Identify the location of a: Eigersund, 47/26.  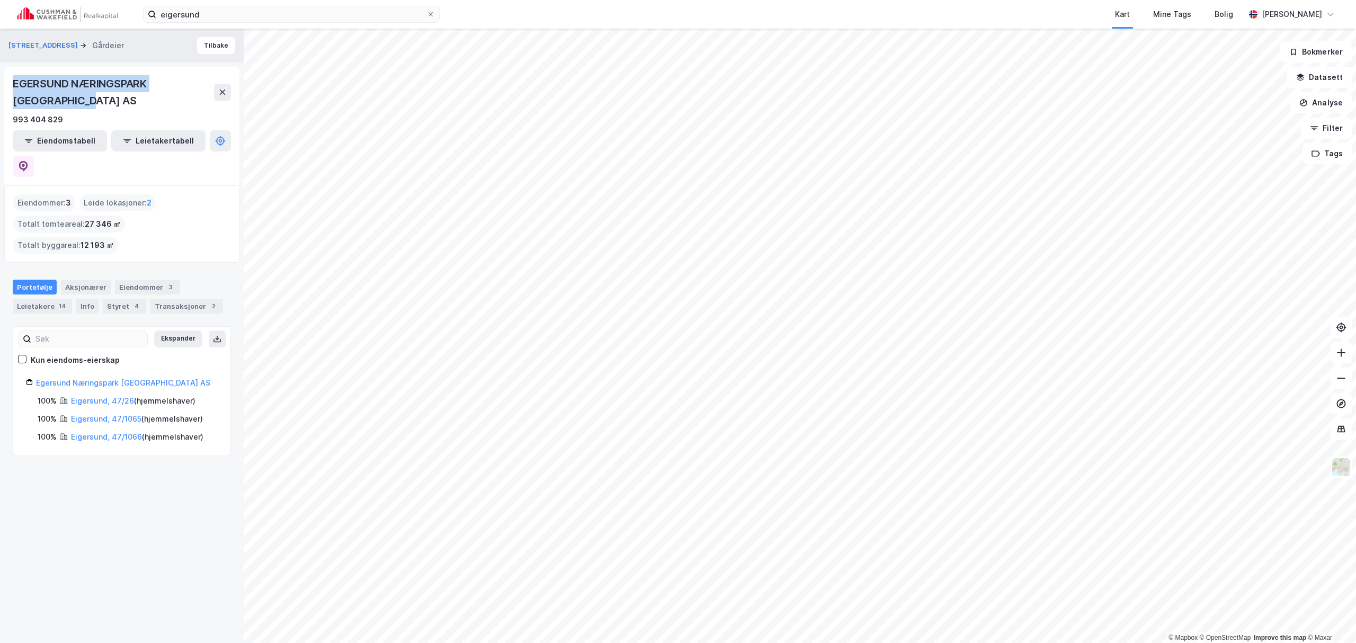
(102, 400).